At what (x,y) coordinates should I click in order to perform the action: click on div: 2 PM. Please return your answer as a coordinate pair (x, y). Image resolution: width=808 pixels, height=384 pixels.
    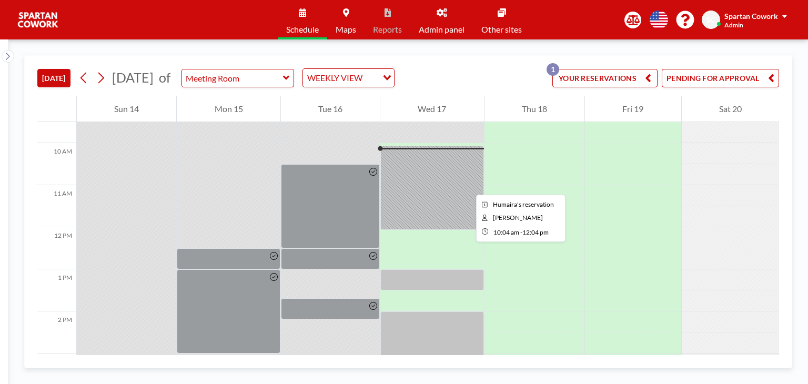
    Looking at the image, I should click on (57, 333).